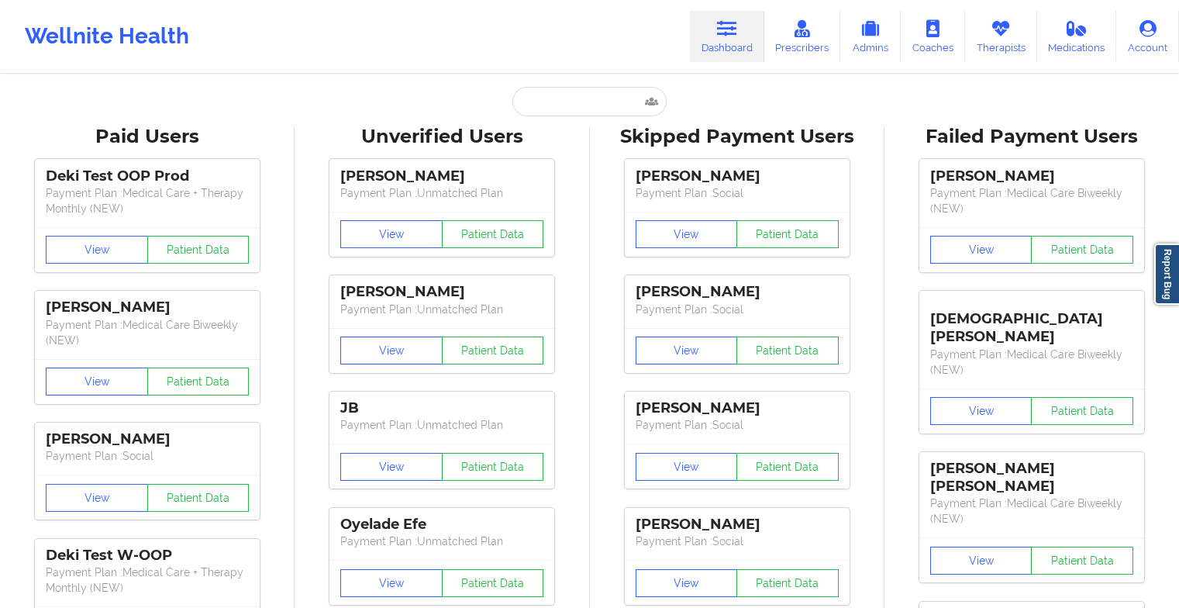  I want to click on div: Paid Users, so click(147, 136).